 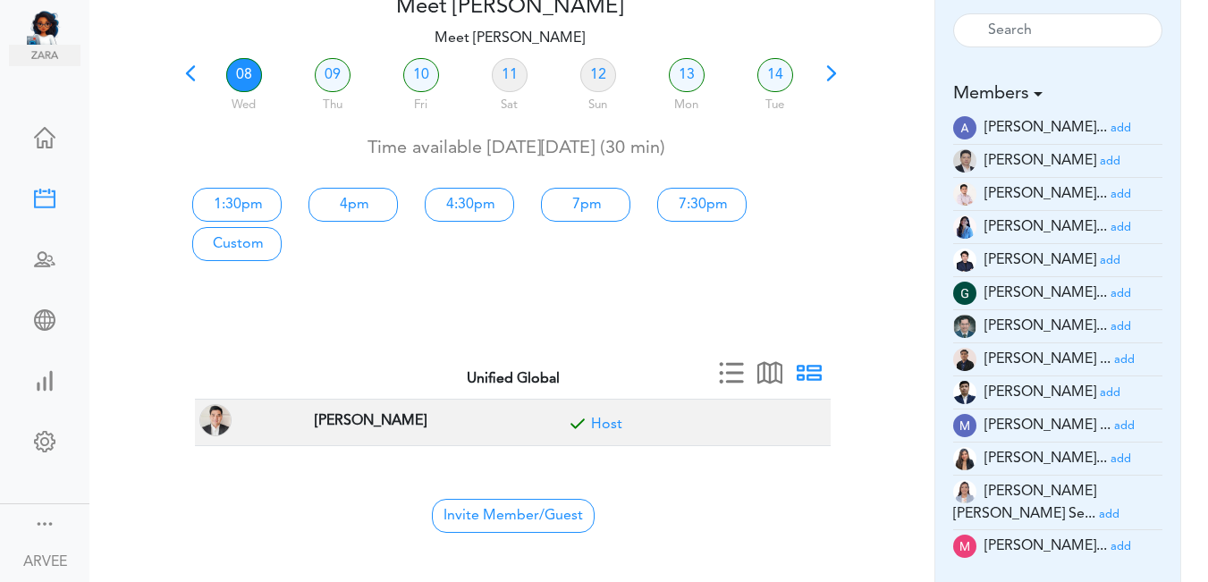 What do you see at coordinates (1057, 426) in the screenshot?
I see `li: Tax Advisor (mc.talley@unified-accounting.com)` at bounding box center [1057, 426].